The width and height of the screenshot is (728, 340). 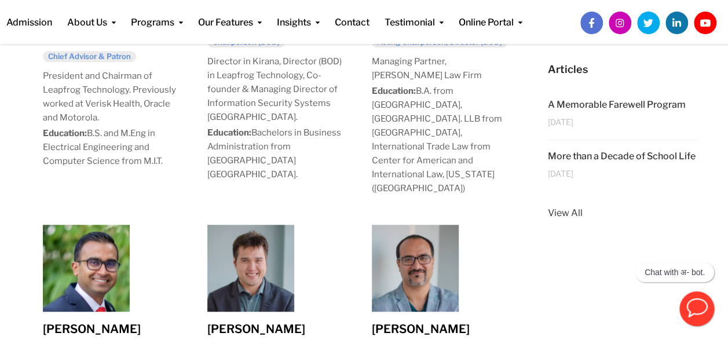 I want to click on p: B.S. and M.Eng in Electrical Engineering and Computer Science from M.I.T., so click(x=114, y=147).